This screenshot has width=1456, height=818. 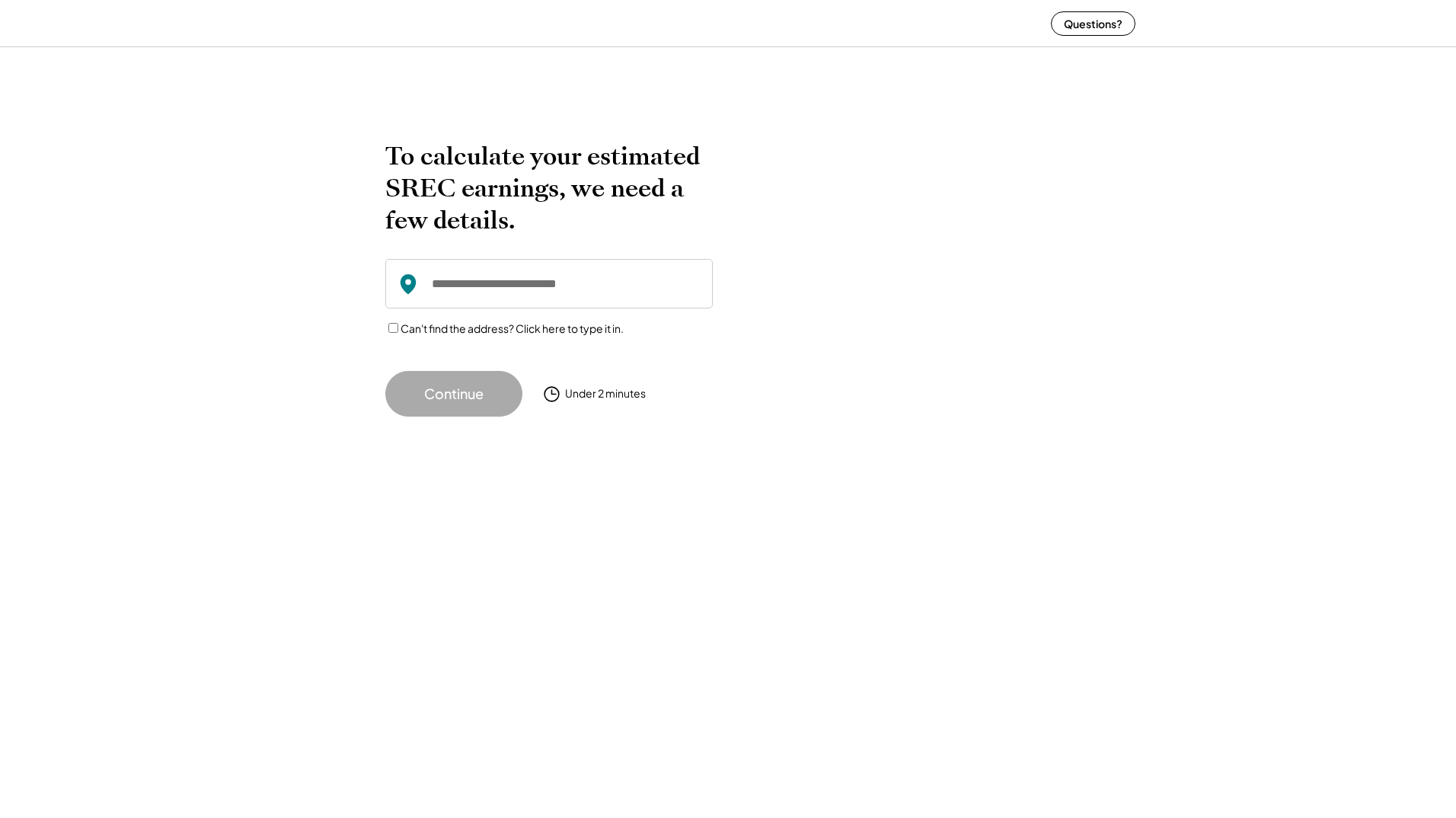 I want to click on label: Can't find the address? Click here to type it in., so click(x=512, y=328).